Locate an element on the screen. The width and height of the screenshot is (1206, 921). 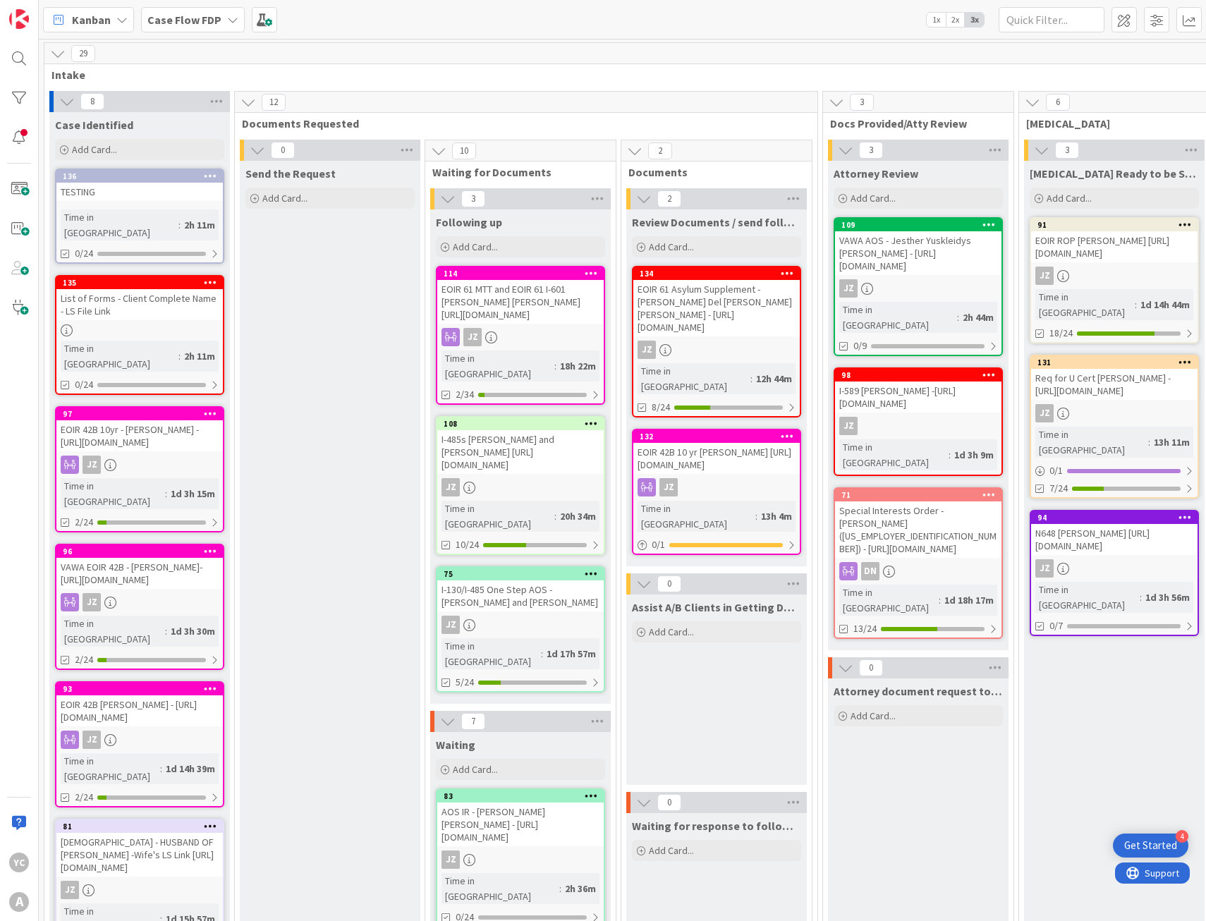
span: 7/24 is located at coordinates (1058, 488).